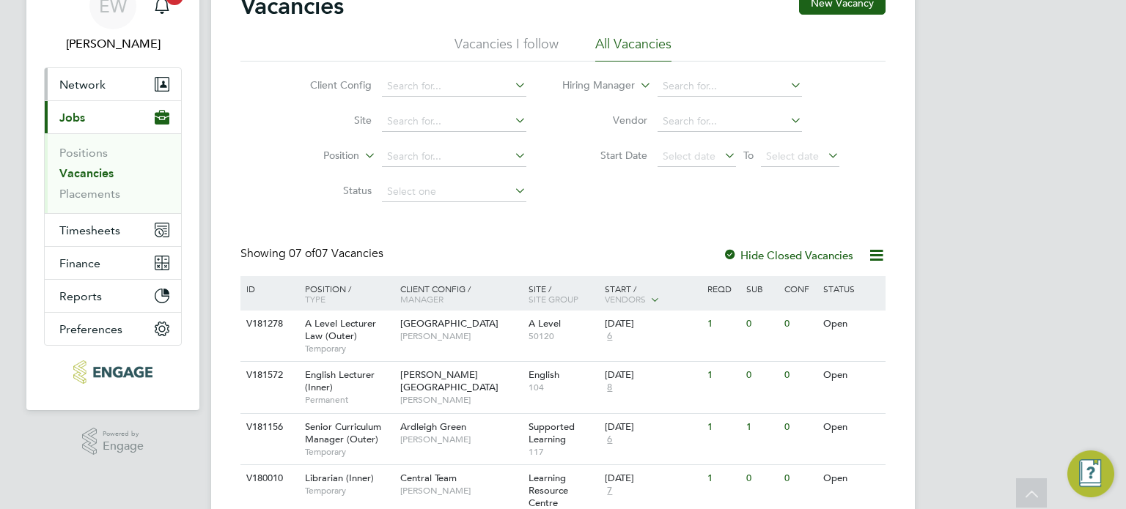 This screenshot has height=509, width=1126. I want to click on span: Timesheets, so click(89, 230).